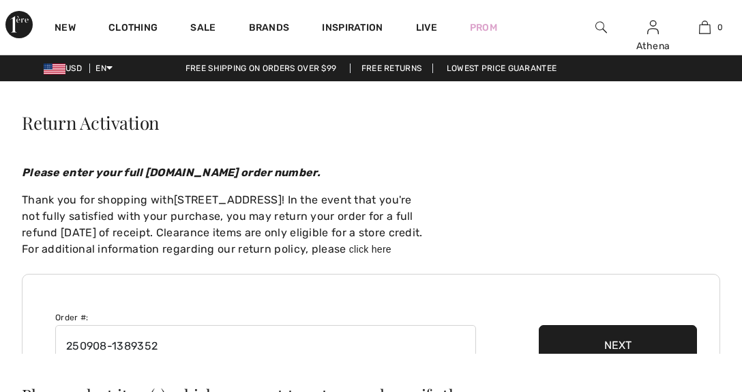 The image size is (742, 392). I want to click on span: USD, so click(65, 68).